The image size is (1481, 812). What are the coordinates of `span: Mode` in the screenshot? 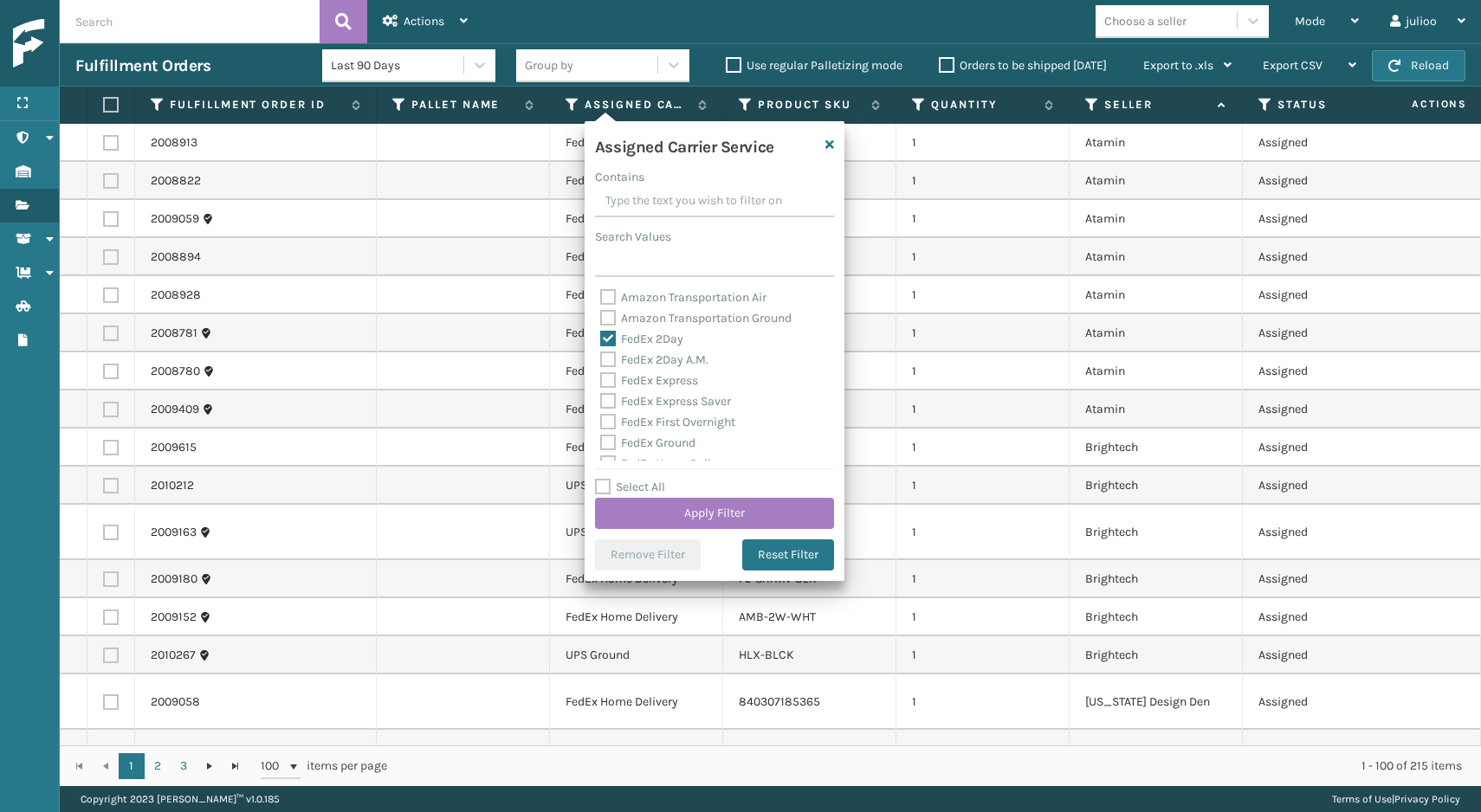 It's located at (1309, 21).